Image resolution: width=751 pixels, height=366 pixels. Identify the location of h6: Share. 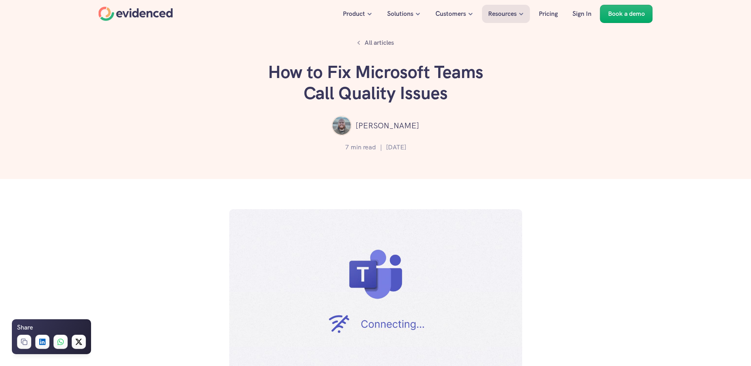
(25, 327).